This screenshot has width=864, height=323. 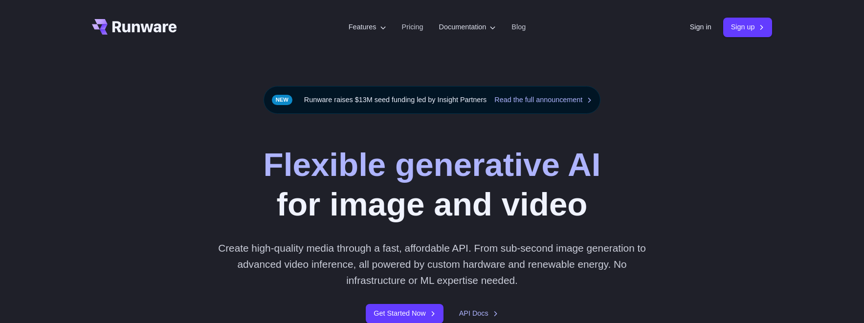 I want to click on a: Sign in, so click(x=700, y=27).